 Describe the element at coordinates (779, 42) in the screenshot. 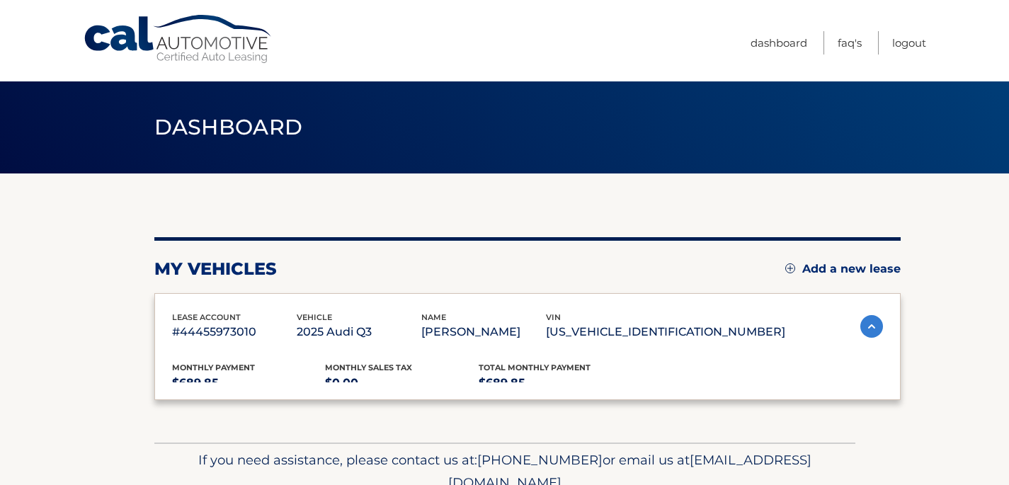

I see `a: Dashboard` at that location.